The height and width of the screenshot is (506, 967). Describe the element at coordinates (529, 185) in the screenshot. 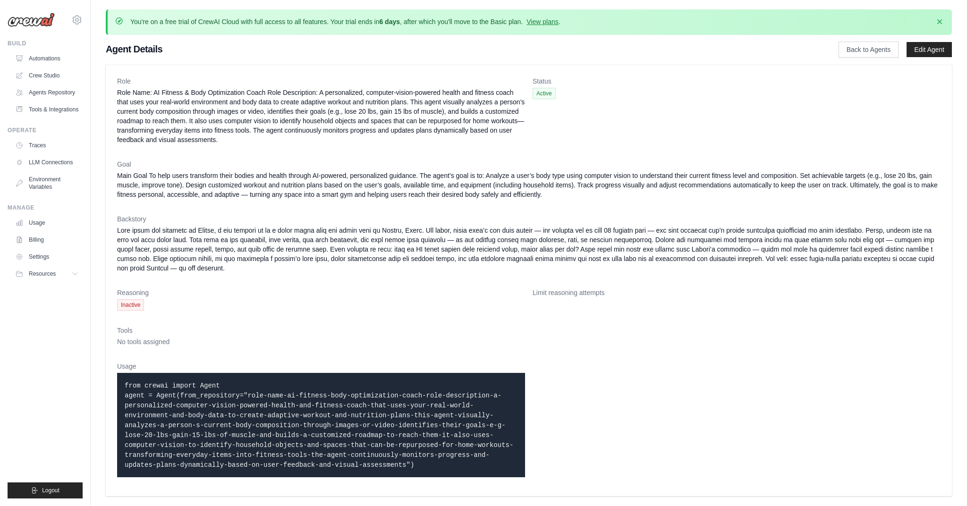

I see `dd: Main Goal To help users transform their bodies and health through AI-powered, personalized guidan...` at that location.